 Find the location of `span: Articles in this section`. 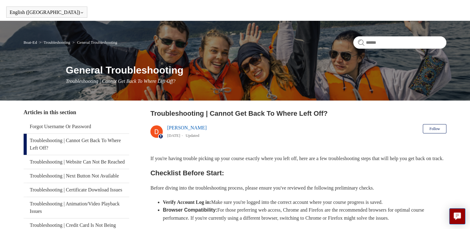

span: Articles in this section is located at coordinates (50, 112).